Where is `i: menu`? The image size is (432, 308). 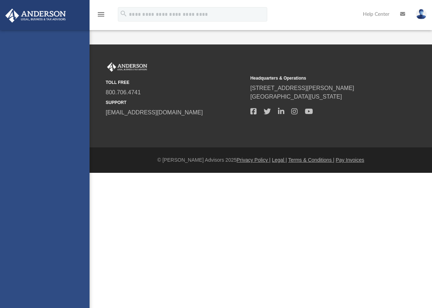
i: menu is located at coordinates (101, 14).